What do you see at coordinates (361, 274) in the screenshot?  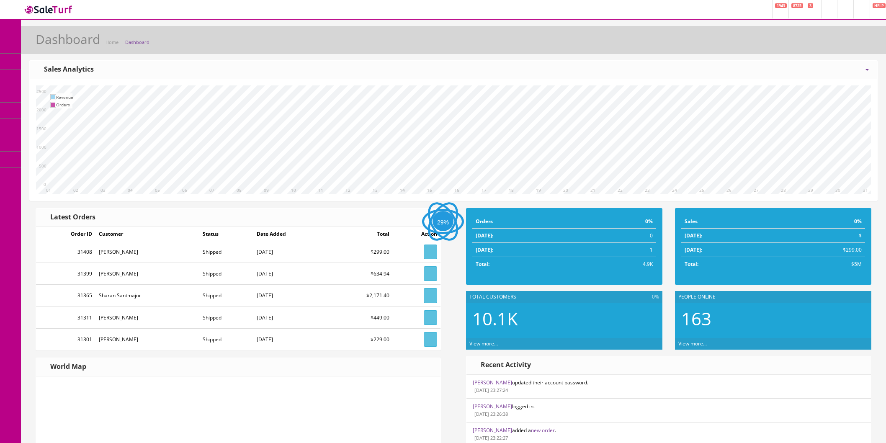 I see `td: $634.94` at bounding box center [361, 274].